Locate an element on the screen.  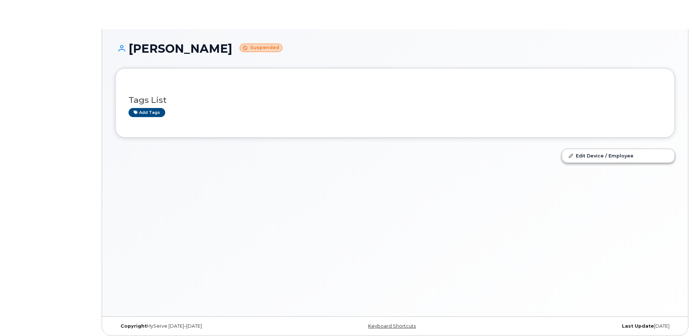
a: Keyboard Shortcuts is located at coordinates (392, 325).